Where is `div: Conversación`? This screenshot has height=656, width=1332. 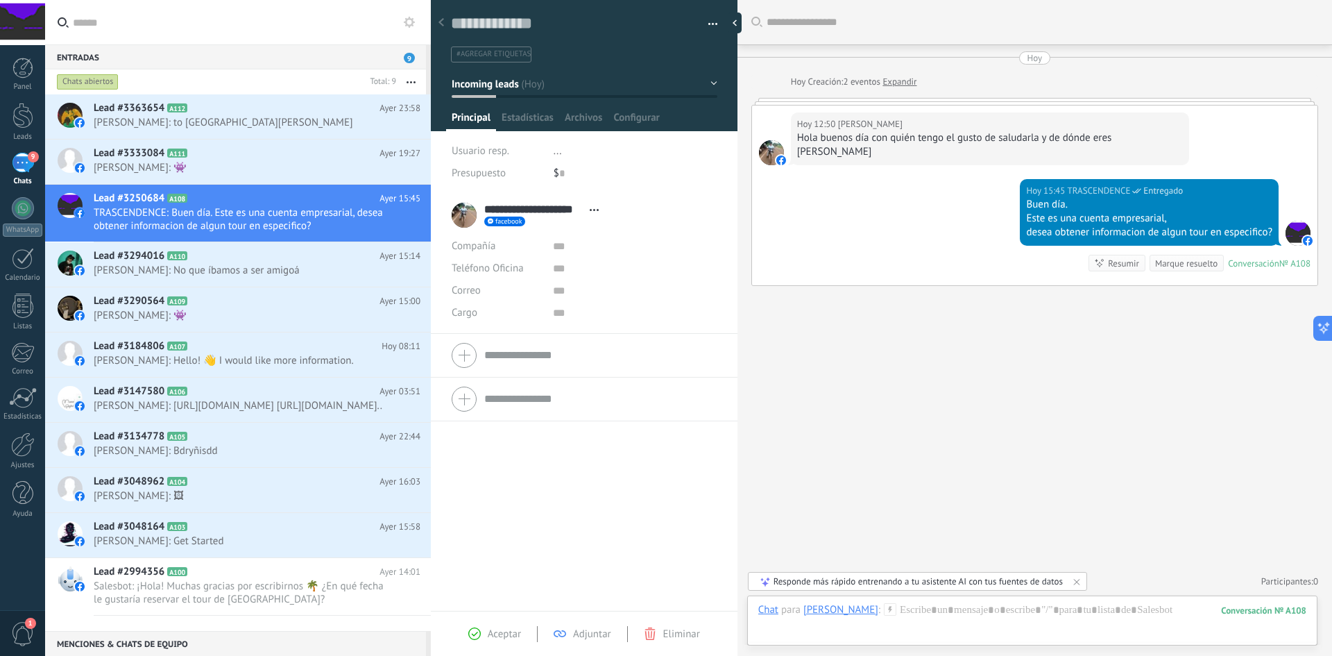
div: Conversación is located at coordinates (1254, 263).